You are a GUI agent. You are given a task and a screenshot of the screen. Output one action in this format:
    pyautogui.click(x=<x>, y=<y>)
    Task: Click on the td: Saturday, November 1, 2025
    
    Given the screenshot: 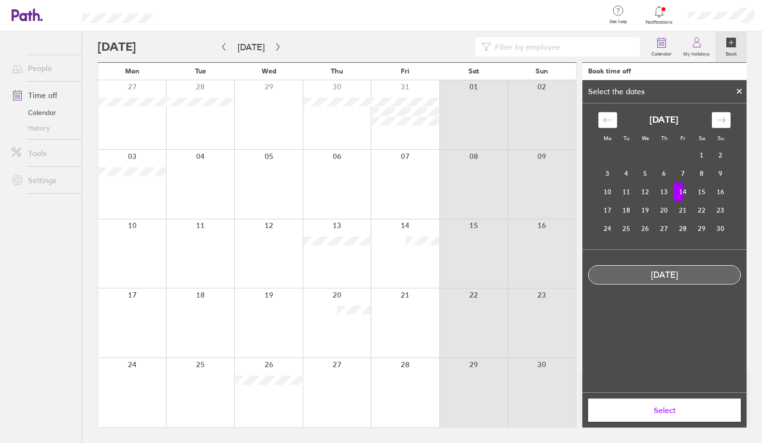 What is the action you would take?
    pyautogui.click(x=701, y=155)
    